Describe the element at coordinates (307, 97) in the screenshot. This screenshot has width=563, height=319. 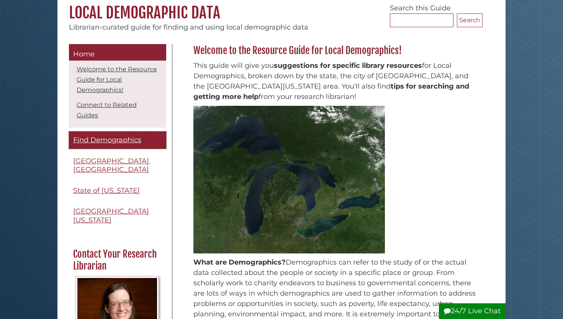
I see `span: from your research librarian!` at that location.